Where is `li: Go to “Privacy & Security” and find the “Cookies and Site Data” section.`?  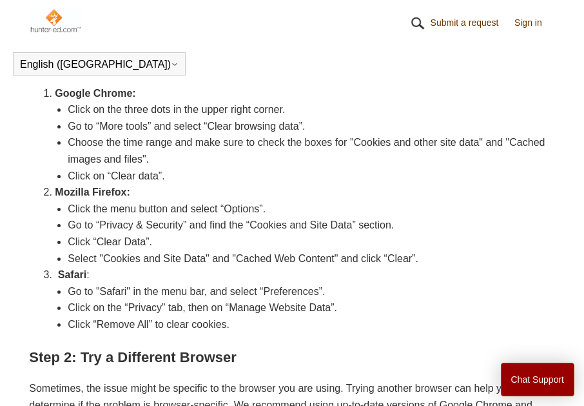 li: Go to “Privacy & Security” and find the “Cookies and Site Data” section. is located at coordinates (311, 225).